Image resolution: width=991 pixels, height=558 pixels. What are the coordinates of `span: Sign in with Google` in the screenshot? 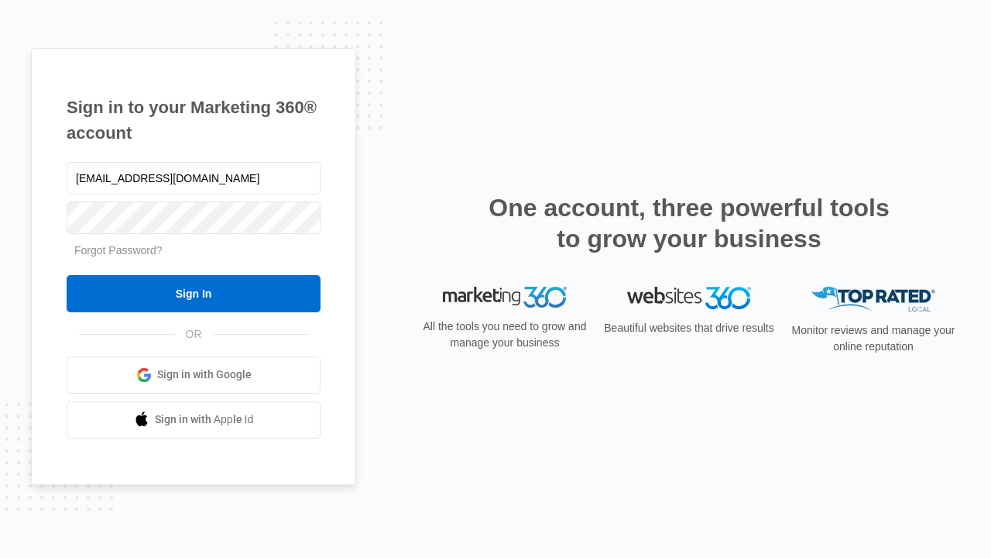 It's located at (204, 374).